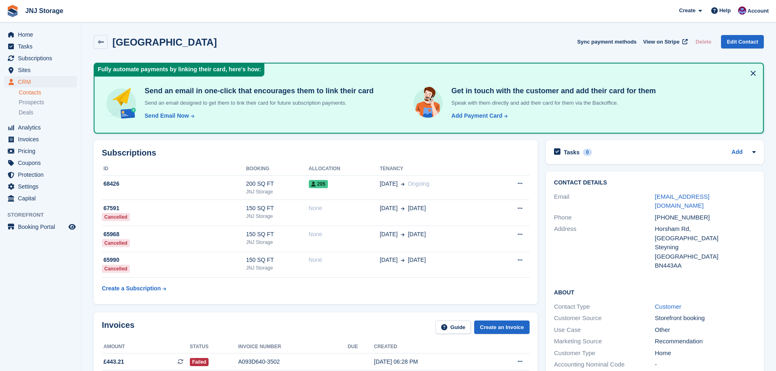 This screenshot has width=776, height=371. Describe the element at coordinates (742, 42) in the screenshot. I see `a: Edit Contact` at that location.